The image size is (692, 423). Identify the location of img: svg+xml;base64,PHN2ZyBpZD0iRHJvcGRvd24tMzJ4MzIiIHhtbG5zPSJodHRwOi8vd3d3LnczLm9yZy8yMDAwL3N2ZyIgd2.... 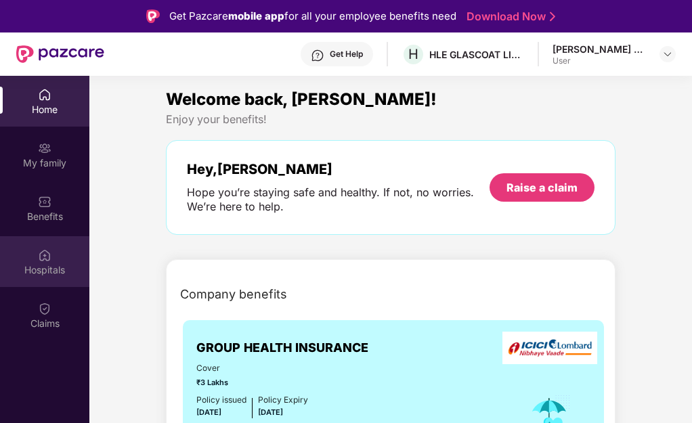
(667, 54).